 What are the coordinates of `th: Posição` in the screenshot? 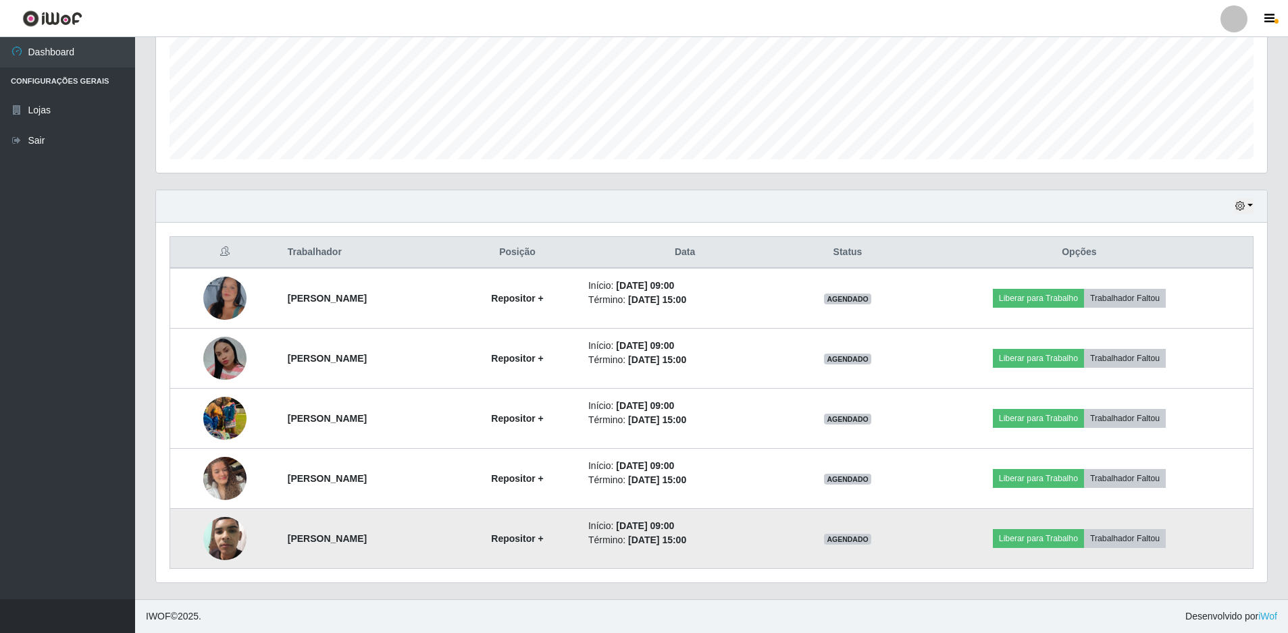 It's located at (517, 253).